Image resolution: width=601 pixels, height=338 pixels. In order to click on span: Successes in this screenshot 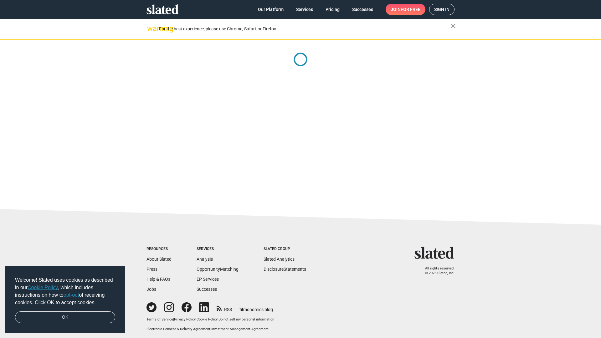, I will do `click(362, 9)`.